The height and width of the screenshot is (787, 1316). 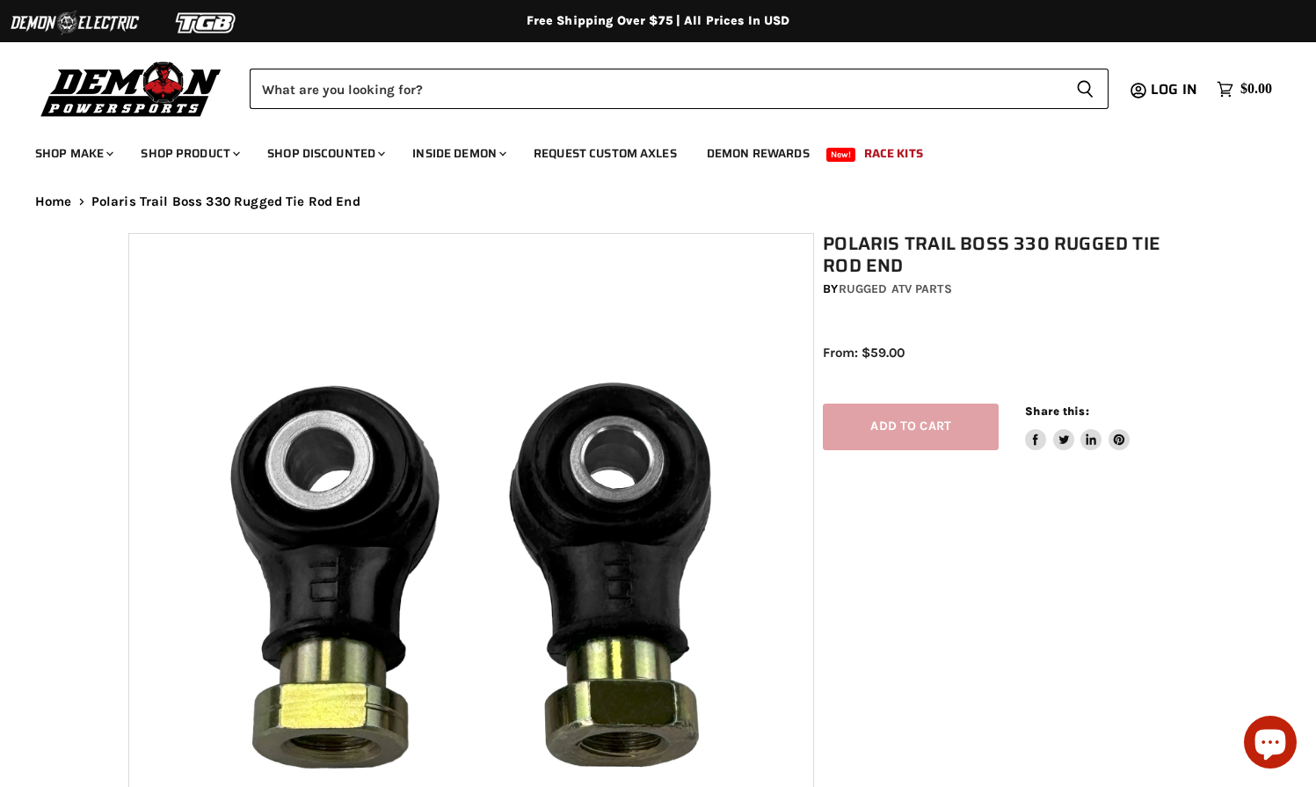 I want to click on div: by, so click(x=1010, y=289).